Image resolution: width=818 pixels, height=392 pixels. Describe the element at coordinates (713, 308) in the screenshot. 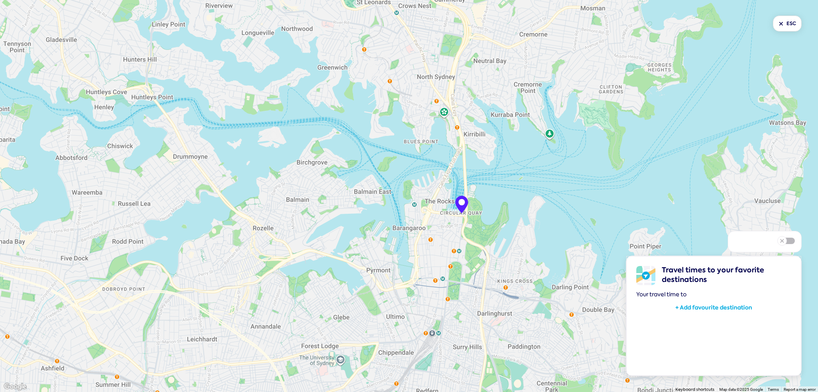

I see `p: + Add favourite destination` at that location.